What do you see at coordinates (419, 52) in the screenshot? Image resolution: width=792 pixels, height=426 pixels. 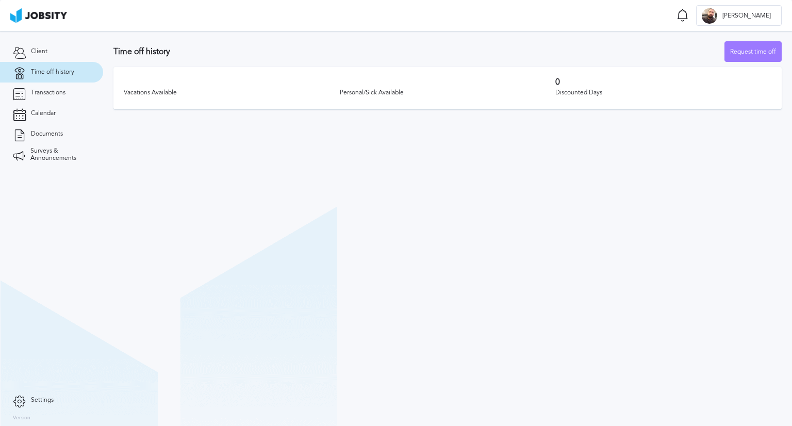 I see `h3: Time off history` at bounding box center [419, 52].